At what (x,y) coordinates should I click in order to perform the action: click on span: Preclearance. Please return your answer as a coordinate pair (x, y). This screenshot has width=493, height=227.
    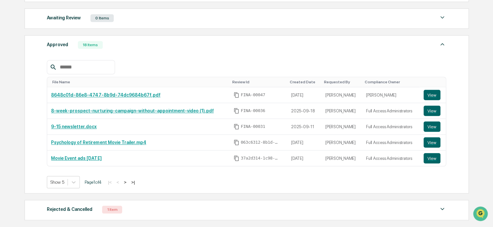
    Looking at the image, I should click on (27, 85).